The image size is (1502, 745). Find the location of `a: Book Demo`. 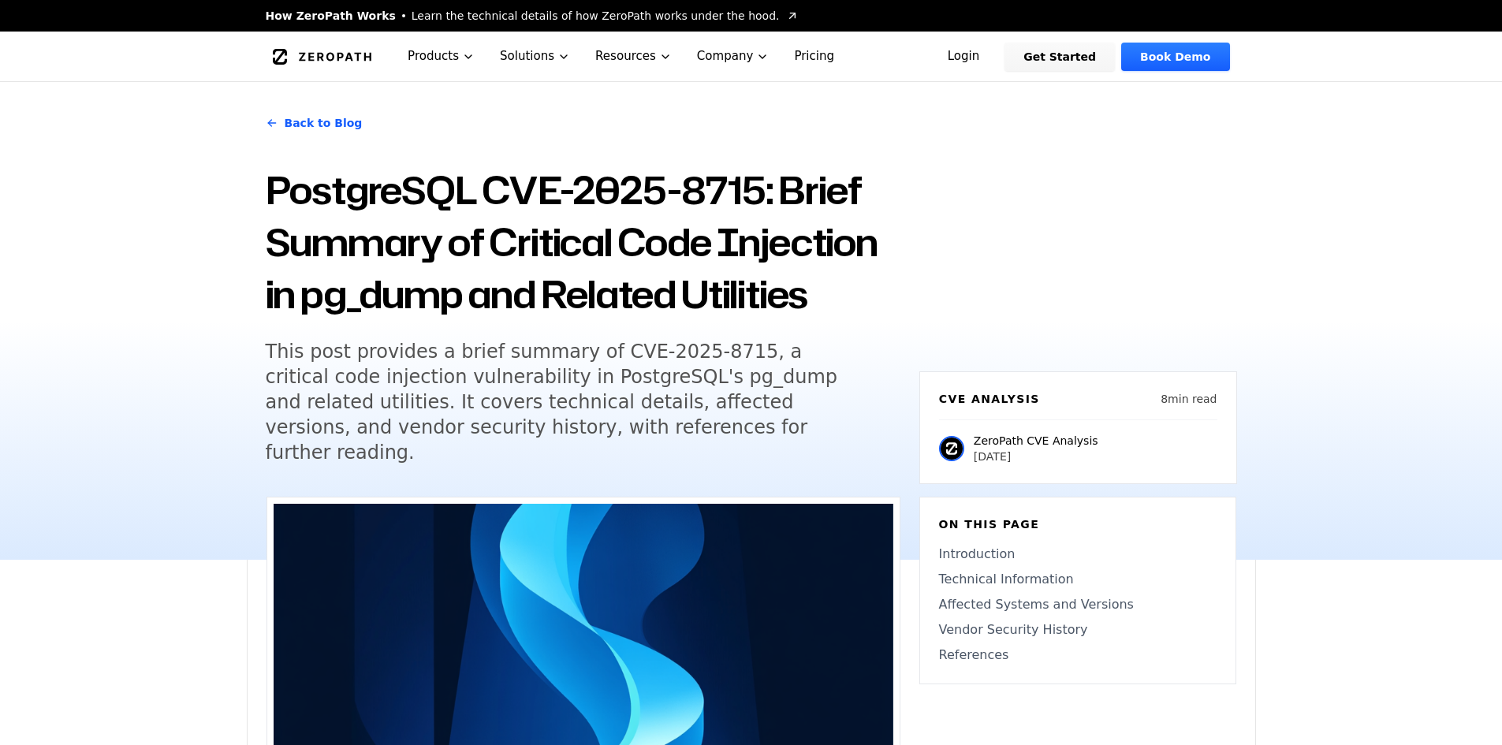

a: Book Demo is located at coordinates (1175, 57).